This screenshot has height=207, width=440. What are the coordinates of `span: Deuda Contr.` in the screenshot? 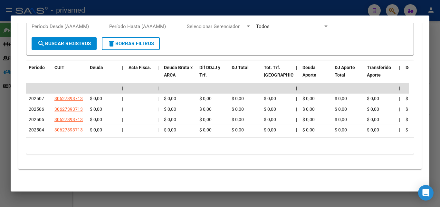 It's located at (419, 67).